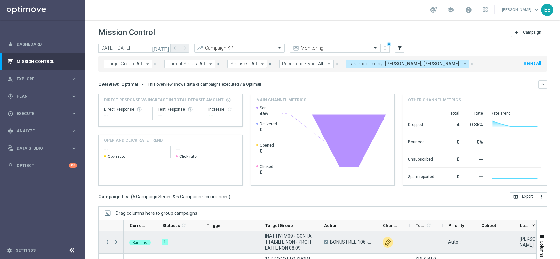 The width and height of the screenshot is (560, 259). What do you see at coordinates (156, 213) in the screenshot?
I see `span: Drag columns here to group campaigns` at bounding box center [156, 213].